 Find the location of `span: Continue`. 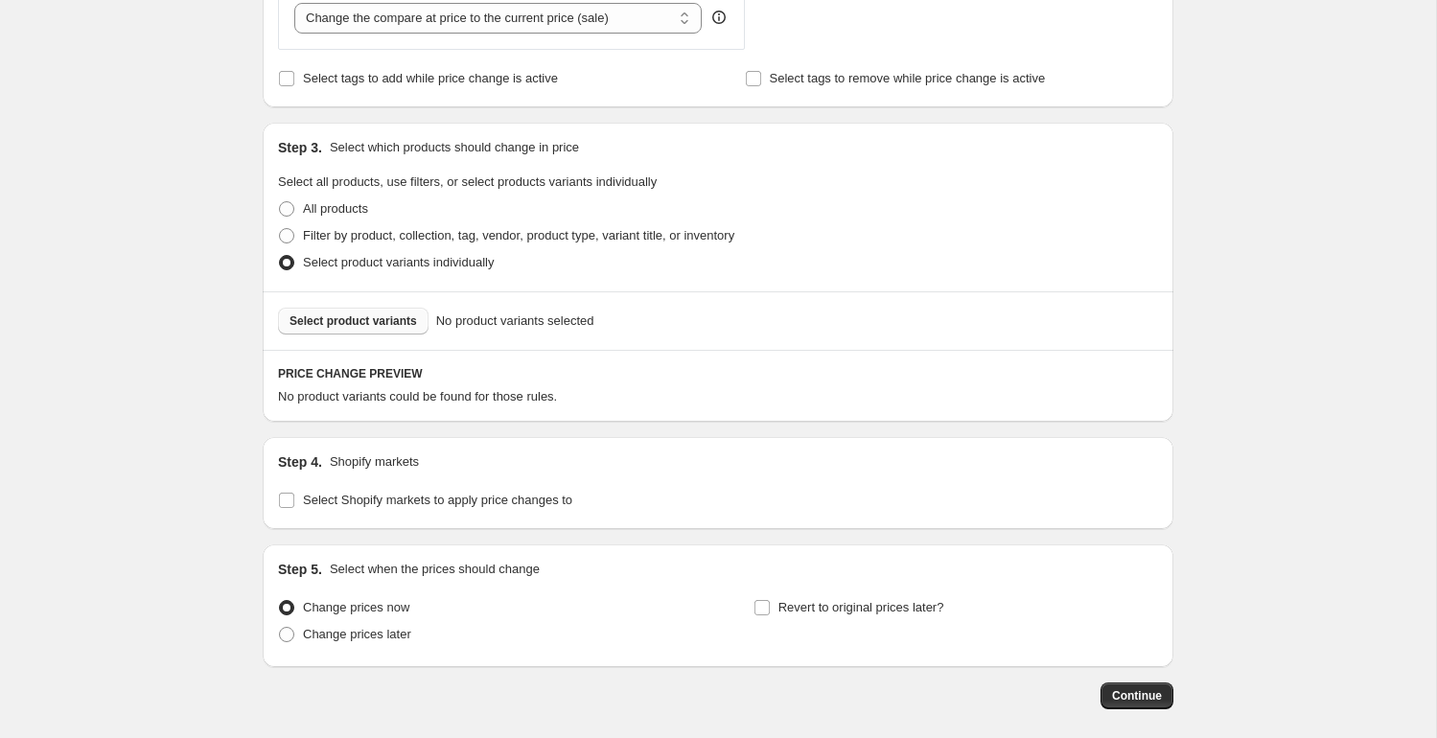

span: Continue is located at coordinates (1137, 696).